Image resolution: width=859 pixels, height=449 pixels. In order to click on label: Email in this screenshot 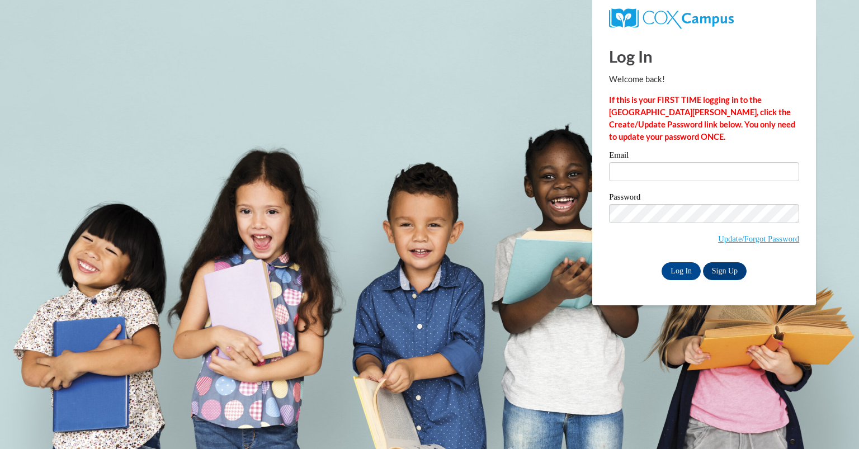, I will do `click(704, 157)`.